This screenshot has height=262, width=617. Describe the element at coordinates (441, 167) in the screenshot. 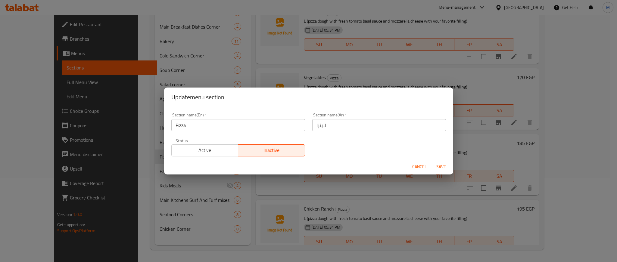

I see `button: Save` at that location.